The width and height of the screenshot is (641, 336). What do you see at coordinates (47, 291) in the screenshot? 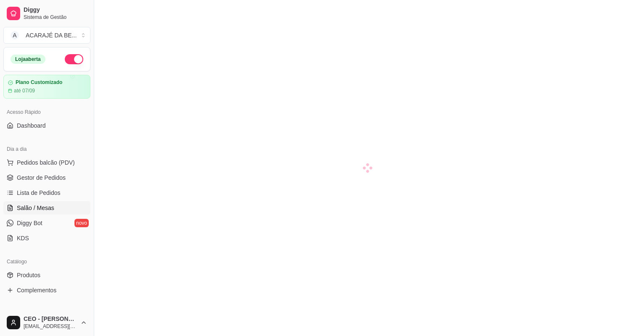
I see `a: Complementos` at bounding box center [47, 291].